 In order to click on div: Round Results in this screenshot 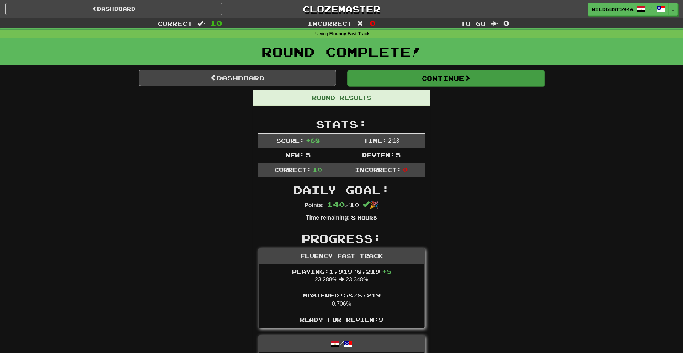, I will do `click(341, 98)`.